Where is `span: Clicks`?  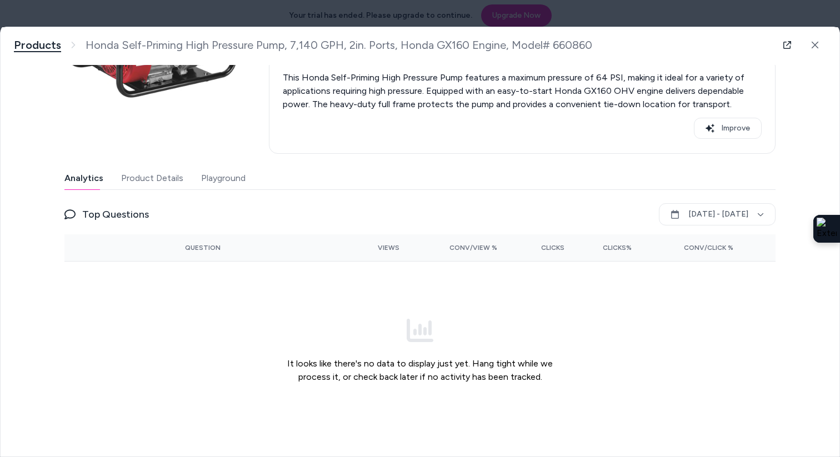
span: Clicks is located at coordinates (553, 248).